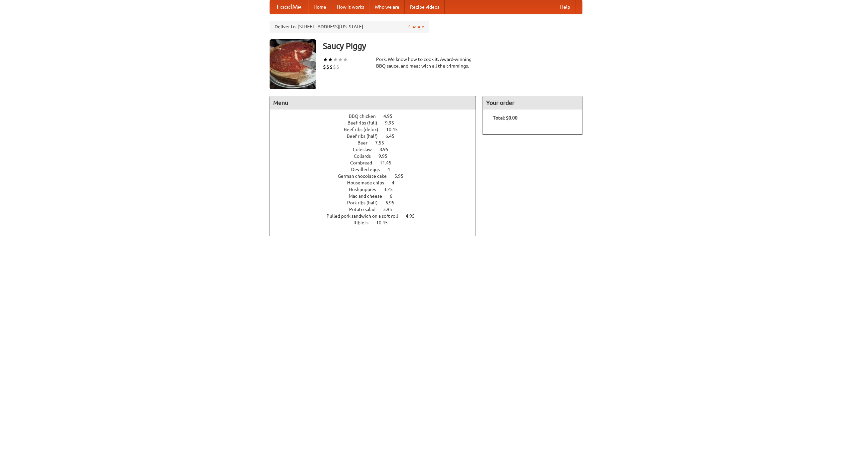 This screenshot has width=852, height=471. I want to click on a: Pulled pork sandwich on a soft roll 4.95, so click(377, 216).